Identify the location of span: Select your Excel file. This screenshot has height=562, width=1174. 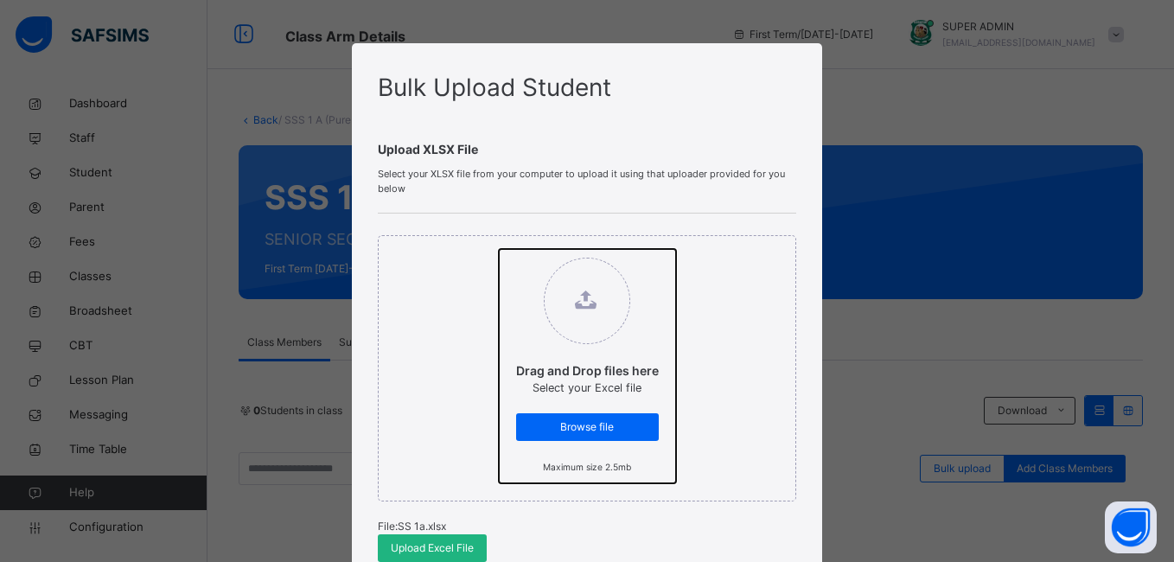
(587, 387).